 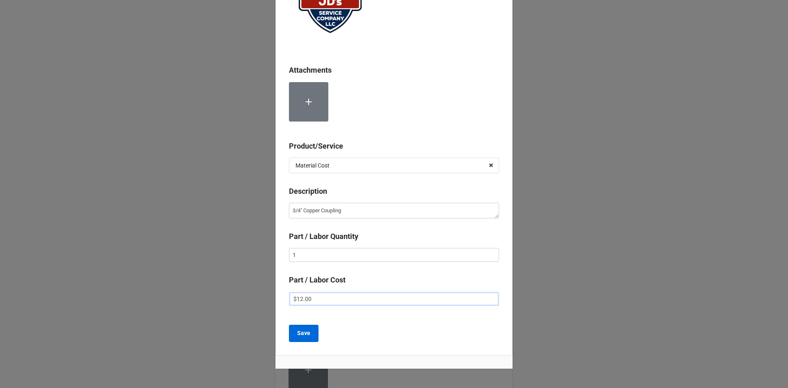 What do you see at coordinates (317, 280) in the screenshot?
I see `label: Part / Labor Cost` at bounding box center [317, 280].